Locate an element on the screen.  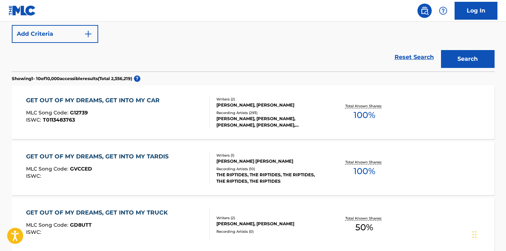
span: T0113483763 is located at coordinates (59, 120).